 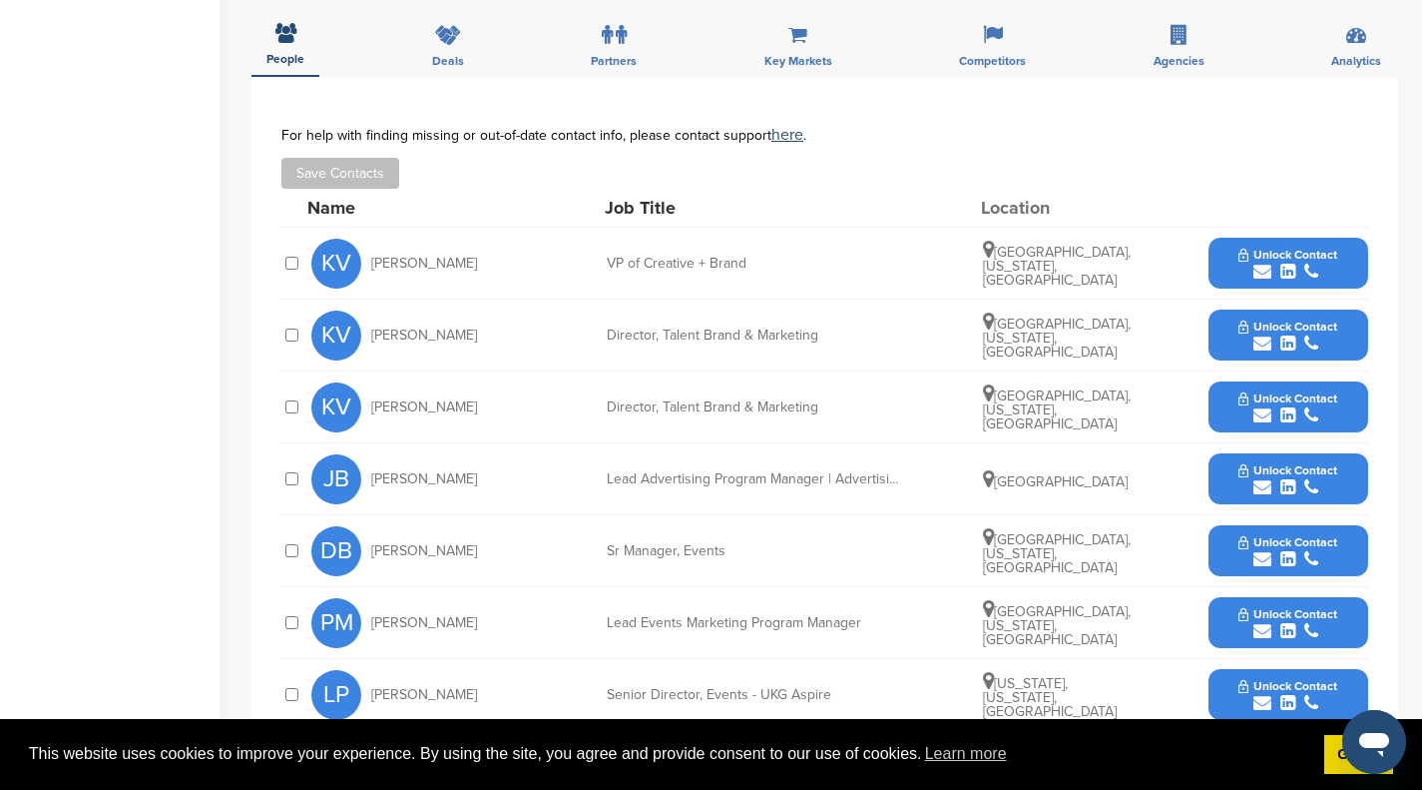 What do you see at coordinates (788, 135) in the screenshot?
I see `a: here` at bounding box center [788, 135].